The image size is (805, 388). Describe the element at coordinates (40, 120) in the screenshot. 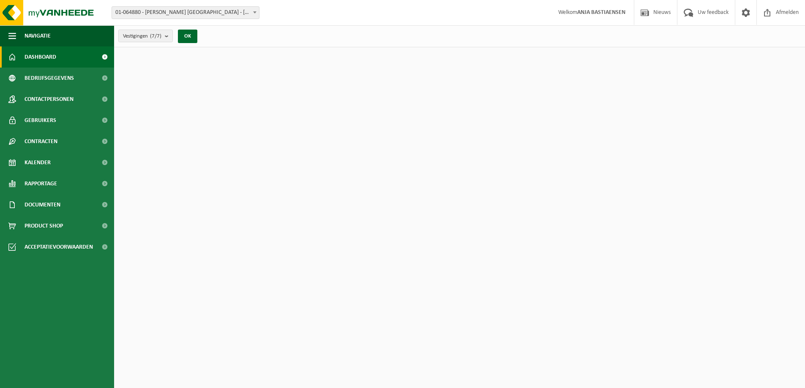

I see `span: Gebruikers` at that location.